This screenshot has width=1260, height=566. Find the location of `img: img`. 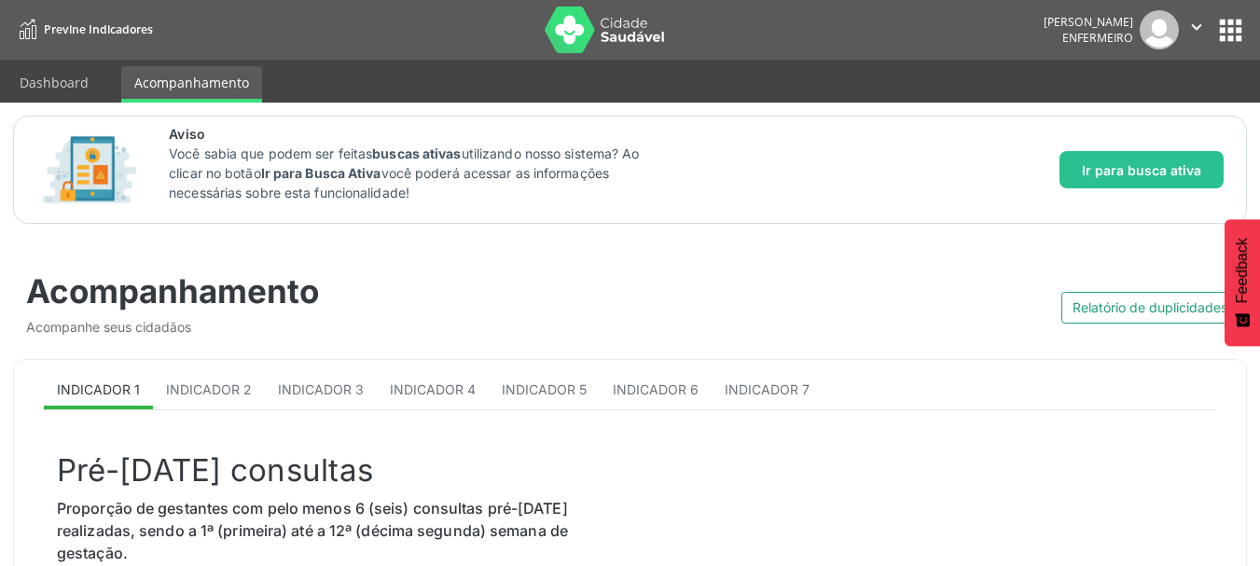

img: img is located at coordinates (1159, 30).